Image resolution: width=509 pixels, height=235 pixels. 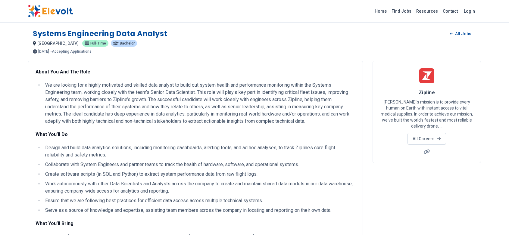 I want to click on strong: About You And The Role, so click(x=63, y=72).